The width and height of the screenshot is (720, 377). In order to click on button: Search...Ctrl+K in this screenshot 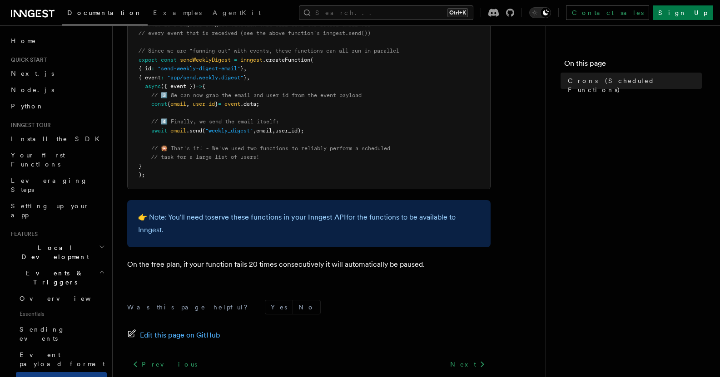, I will do `click(386, 13)`.